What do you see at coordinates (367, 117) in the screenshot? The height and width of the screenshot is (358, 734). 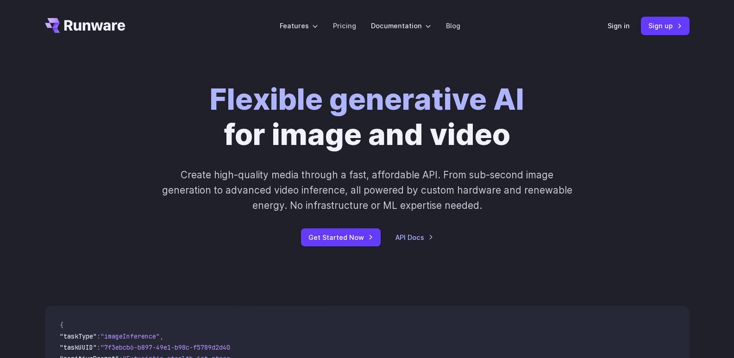 I see `h1: for image and video` at bounding box center [367, 117].